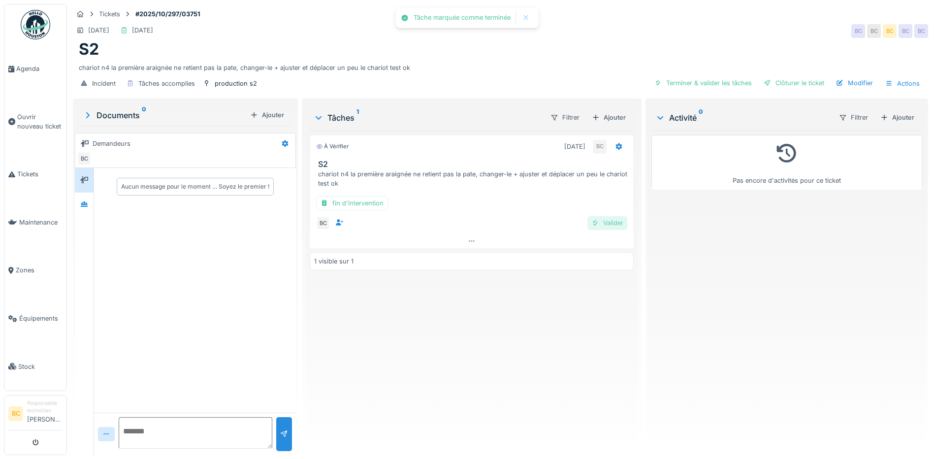 The image size is (934, 459). What do you see at coordinates (35, 366) in the screenshot?
I see `a: Stock` at bounding box center [35, 366].